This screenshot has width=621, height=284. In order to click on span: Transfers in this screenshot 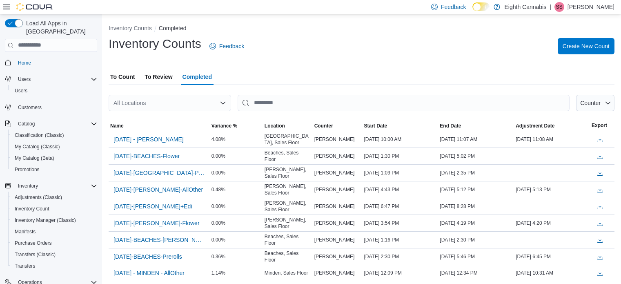, I will do `click(25, 266)`.